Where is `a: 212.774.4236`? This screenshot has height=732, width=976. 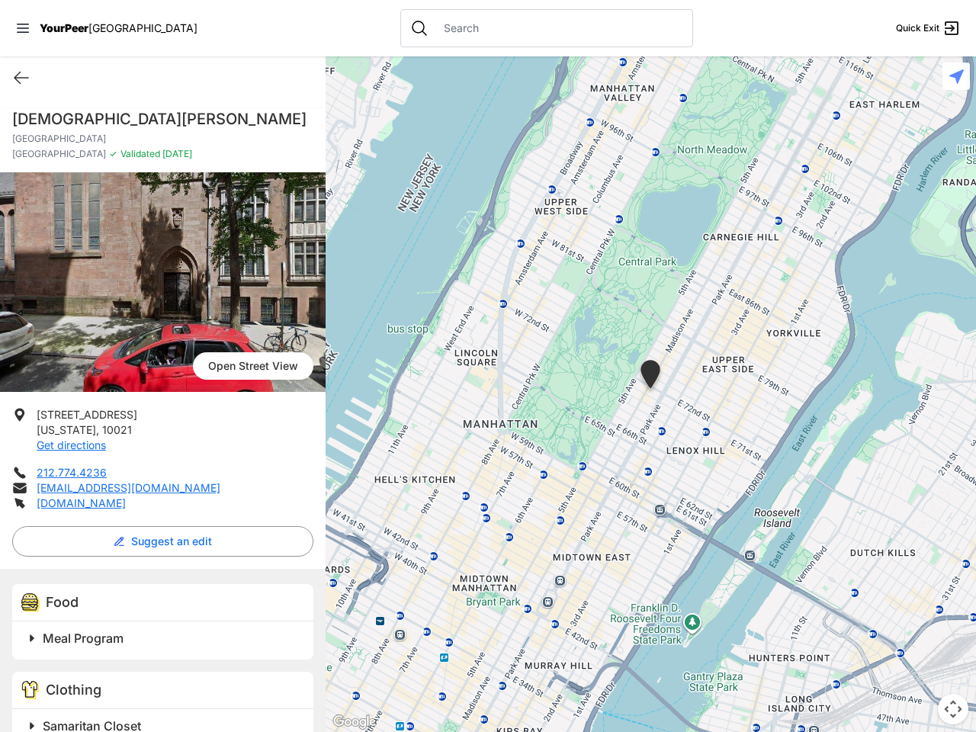 a: 212.774.4236 is located at coordinates (72, 472).